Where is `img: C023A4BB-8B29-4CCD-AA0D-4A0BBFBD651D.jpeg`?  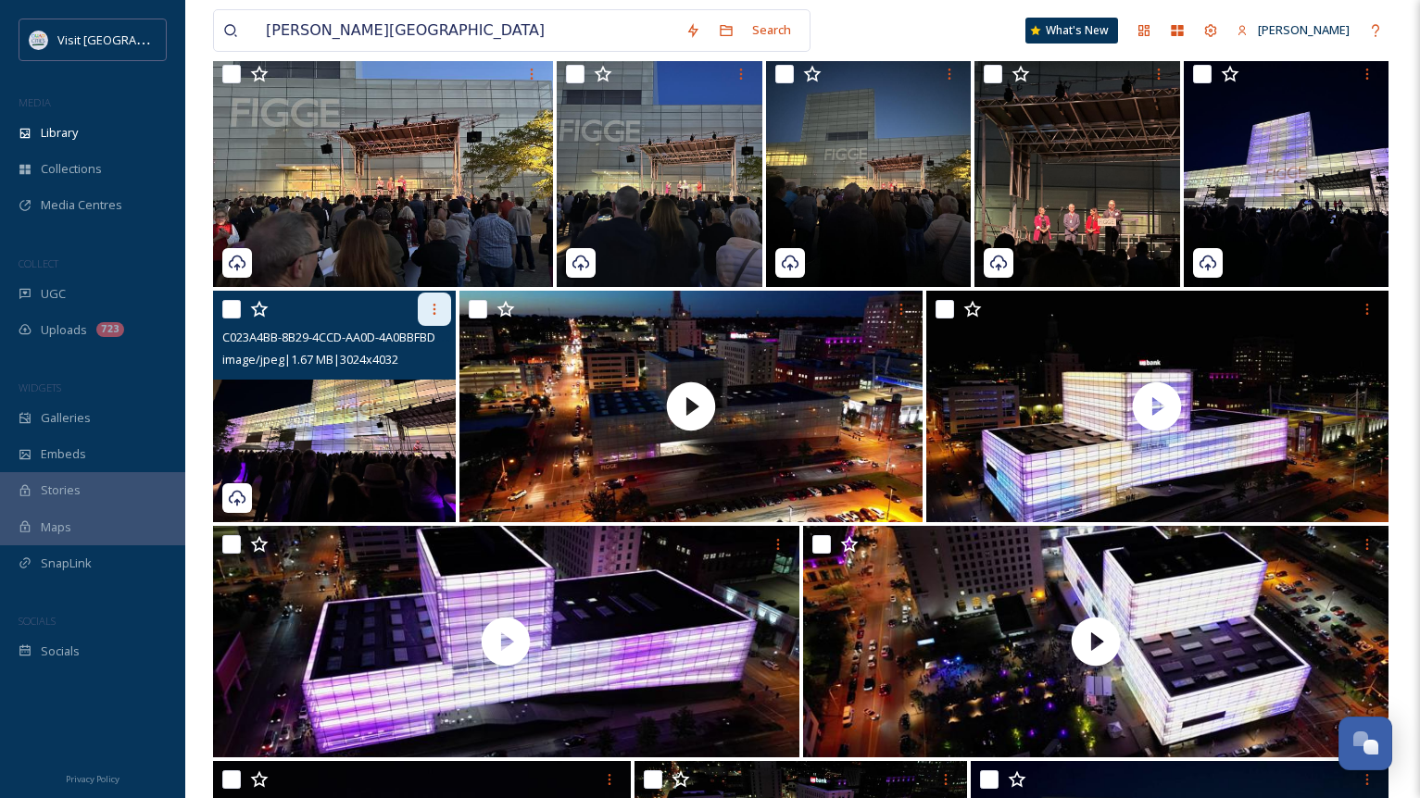
img: C023A4BB-8B29-4CCD-AA0D-4A0BBFBD651D.jpeg is located at coordinates (334, 407).